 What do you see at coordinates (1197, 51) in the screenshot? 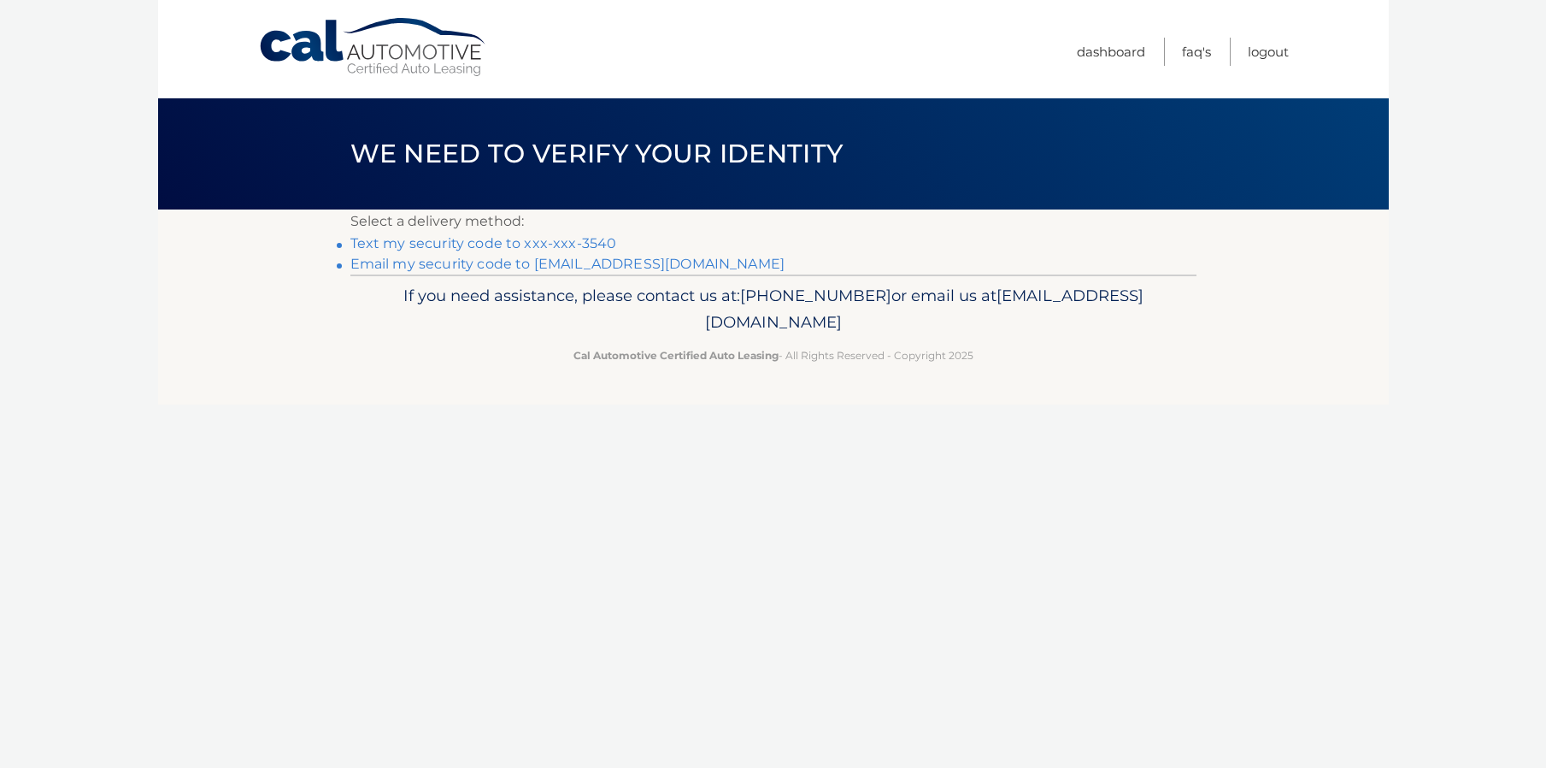
I see `a: FAQ's` at bounding box center [1197, 51].